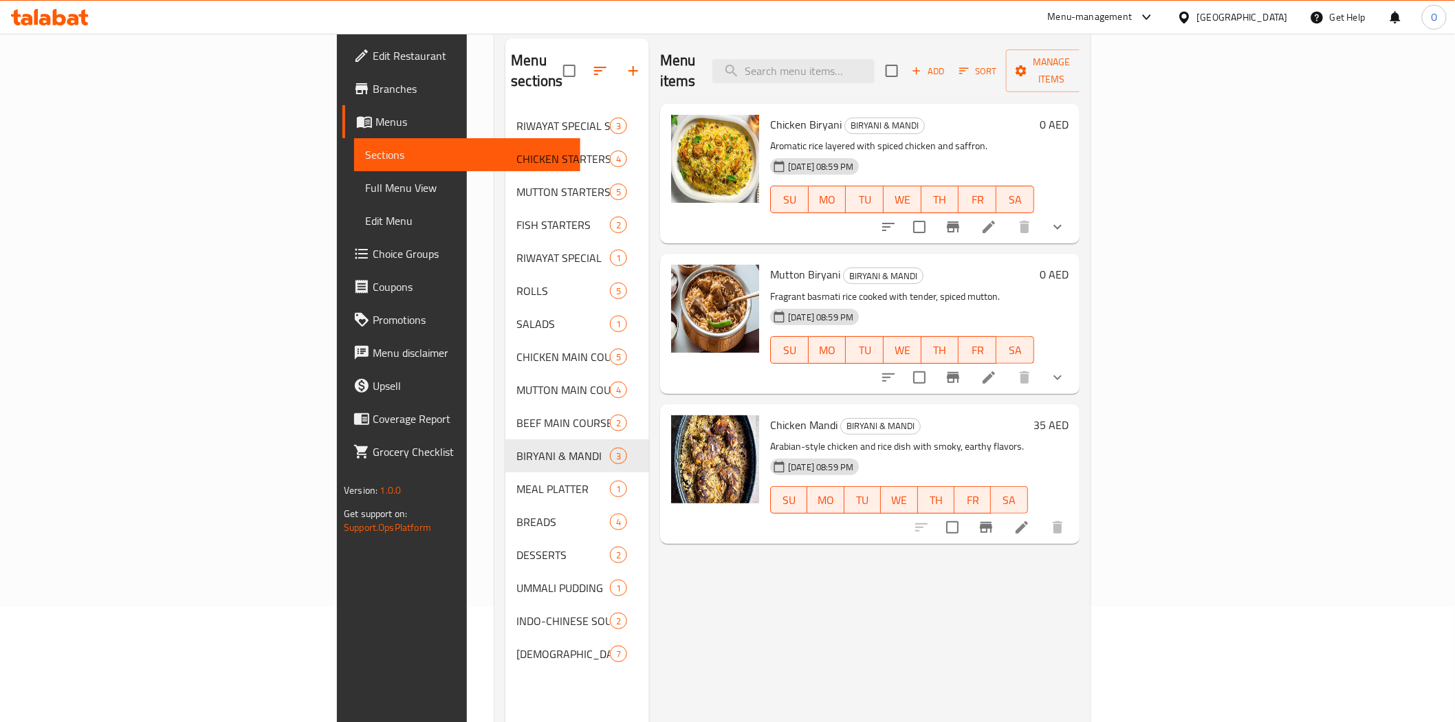 The image size is (1455, 722). I want to click on button: sort-choices, so click(889, 227).